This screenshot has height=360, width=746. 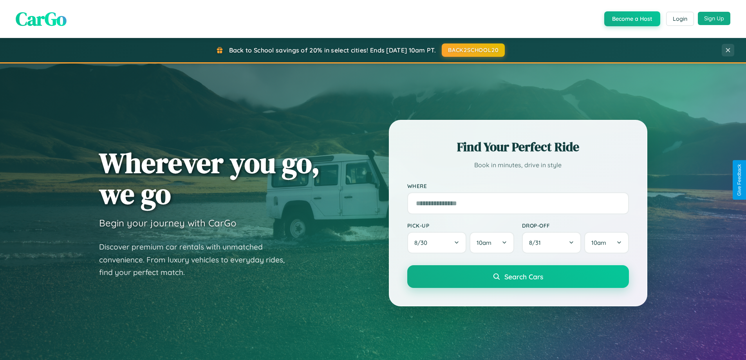 I want to click on button: Search Cars, so click(x=518, y=276).